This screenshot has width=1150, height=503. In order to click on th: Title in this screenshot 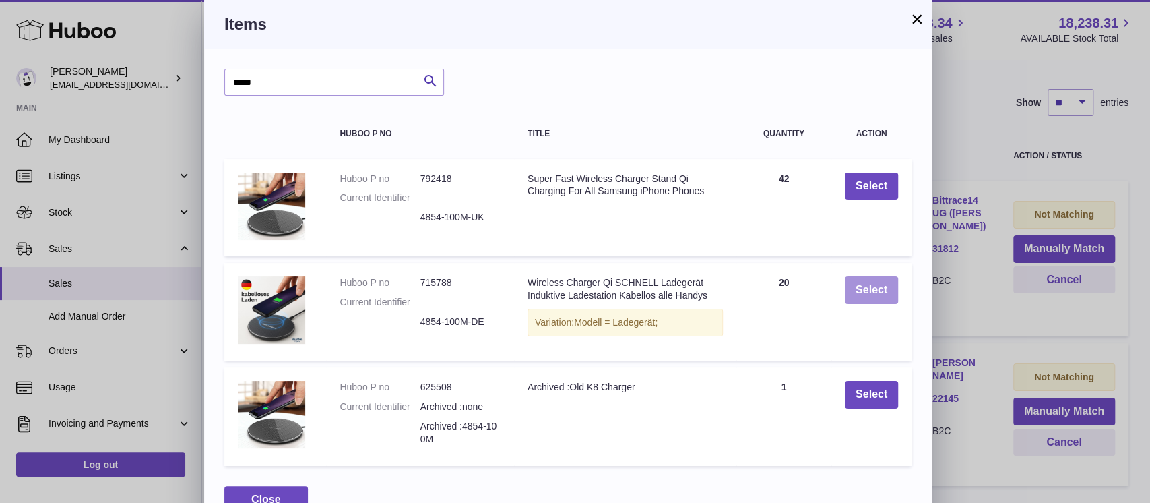, I will do `click(625, 133)`.